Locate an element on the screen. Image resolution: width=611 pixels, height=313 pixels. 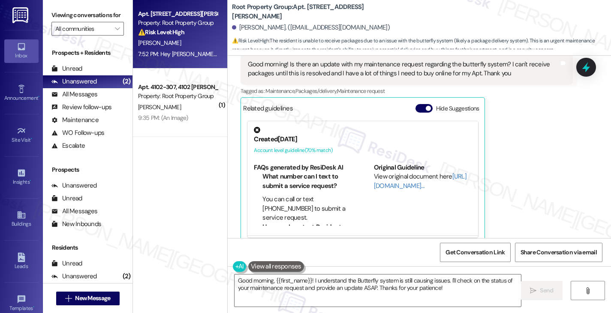
b: Original Guideline is located at coordinates (399, 168).